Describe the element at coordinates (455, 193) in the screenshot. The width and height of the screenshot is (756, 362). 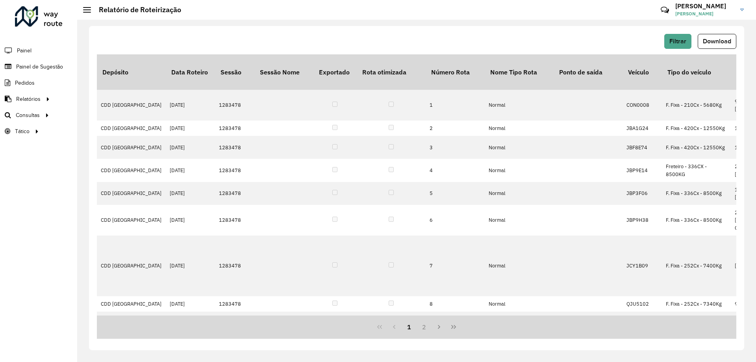
I see `td: 5` at that location.